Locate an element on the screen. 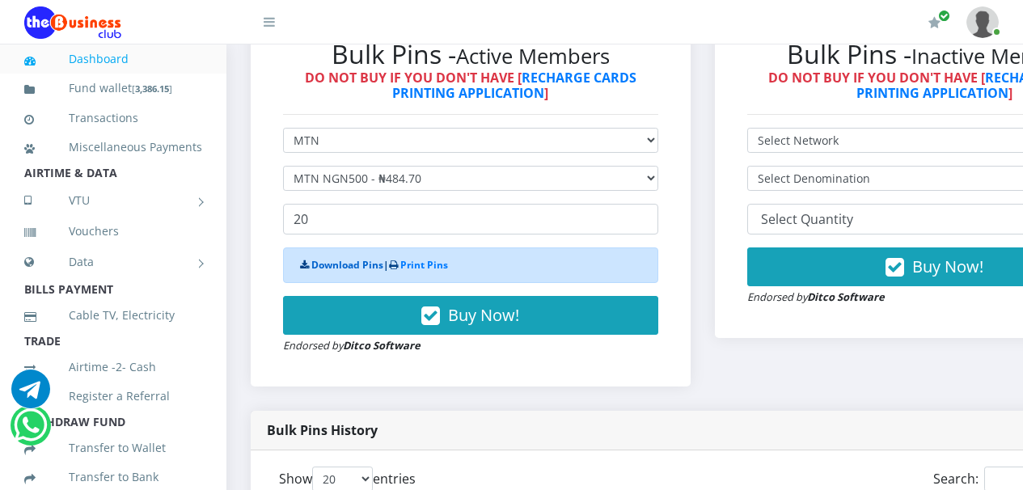  a: Transactions is located at coordinates (113, 118).